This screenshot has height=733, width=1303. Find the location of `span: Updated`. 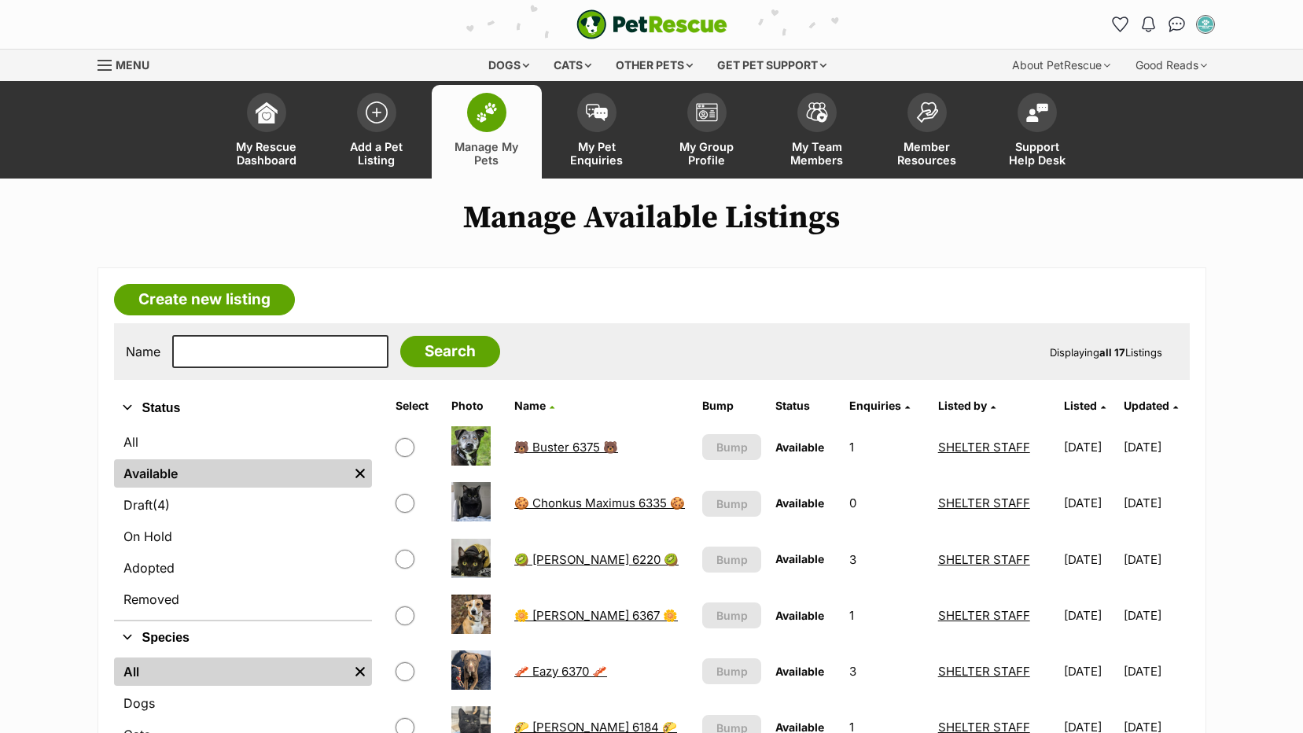

span: Updated is located at coordinates (1147, 405).